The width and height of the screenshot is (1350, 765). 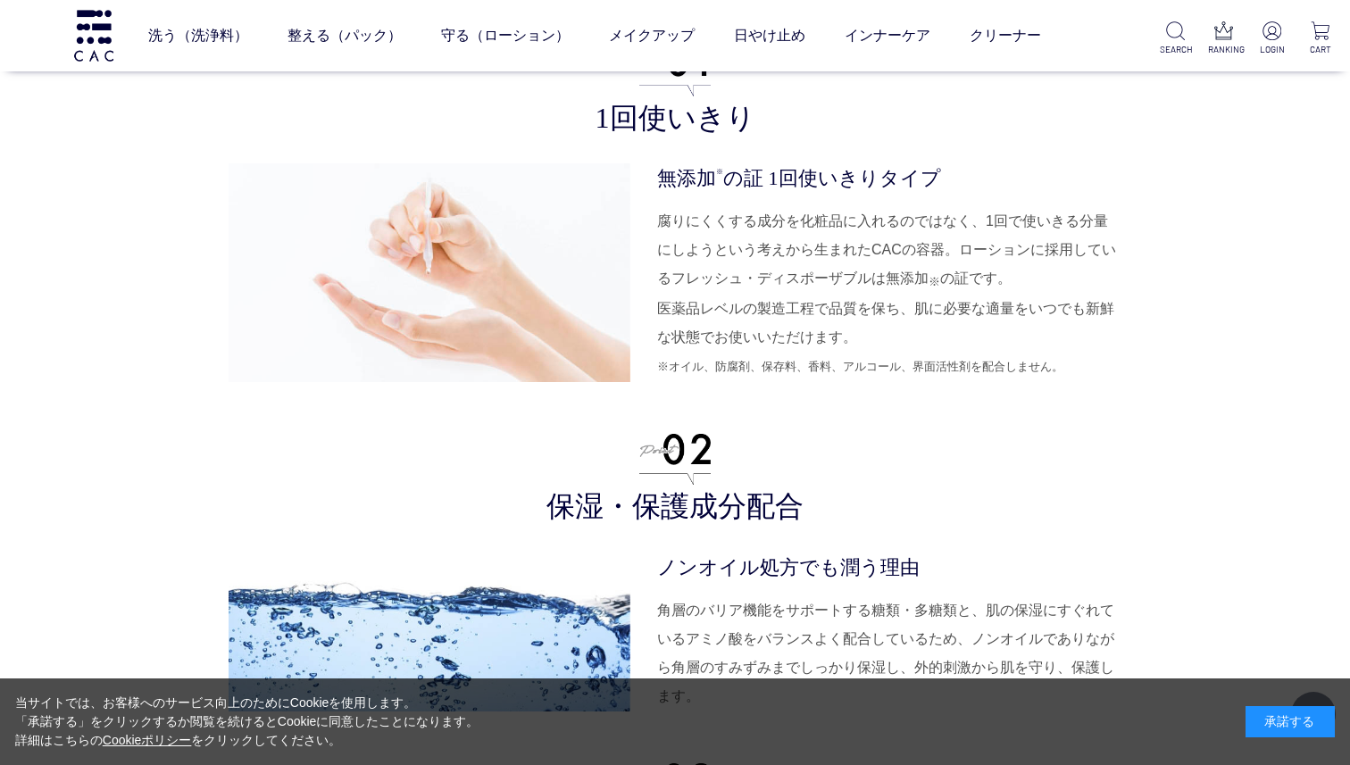 What do you see at coordinates (1175, 49) in the screenshot?
I see `p: SEARCH` at bounding box center [1175, 49].